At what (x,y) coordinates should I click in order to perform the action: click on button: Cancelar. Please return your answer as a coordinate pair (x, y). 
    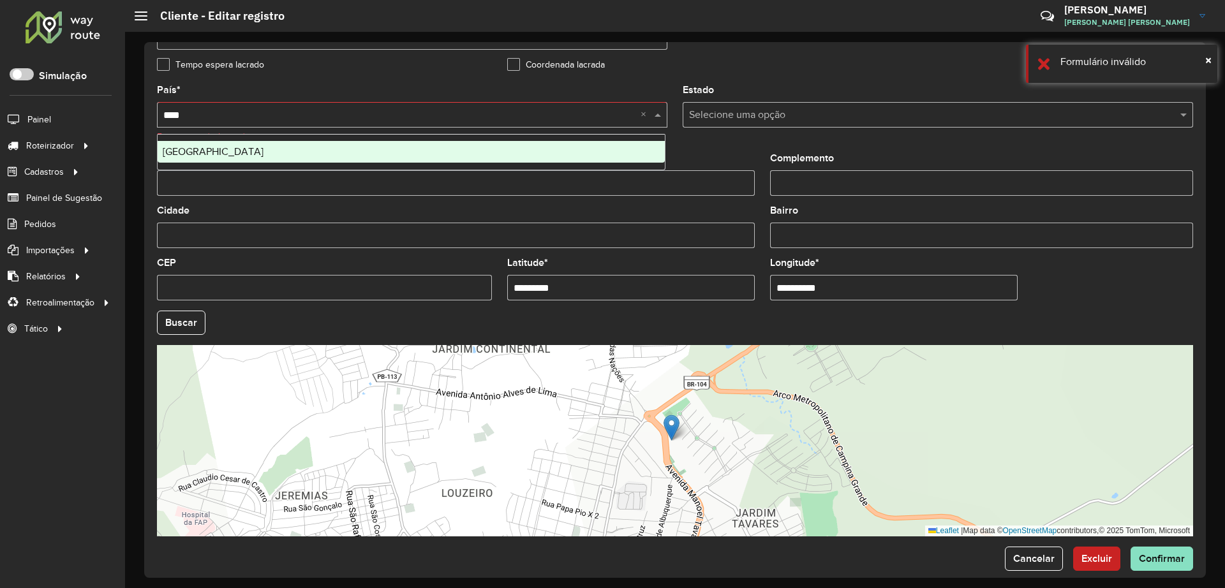
    Looking at the image, I should click on (1033, 559).